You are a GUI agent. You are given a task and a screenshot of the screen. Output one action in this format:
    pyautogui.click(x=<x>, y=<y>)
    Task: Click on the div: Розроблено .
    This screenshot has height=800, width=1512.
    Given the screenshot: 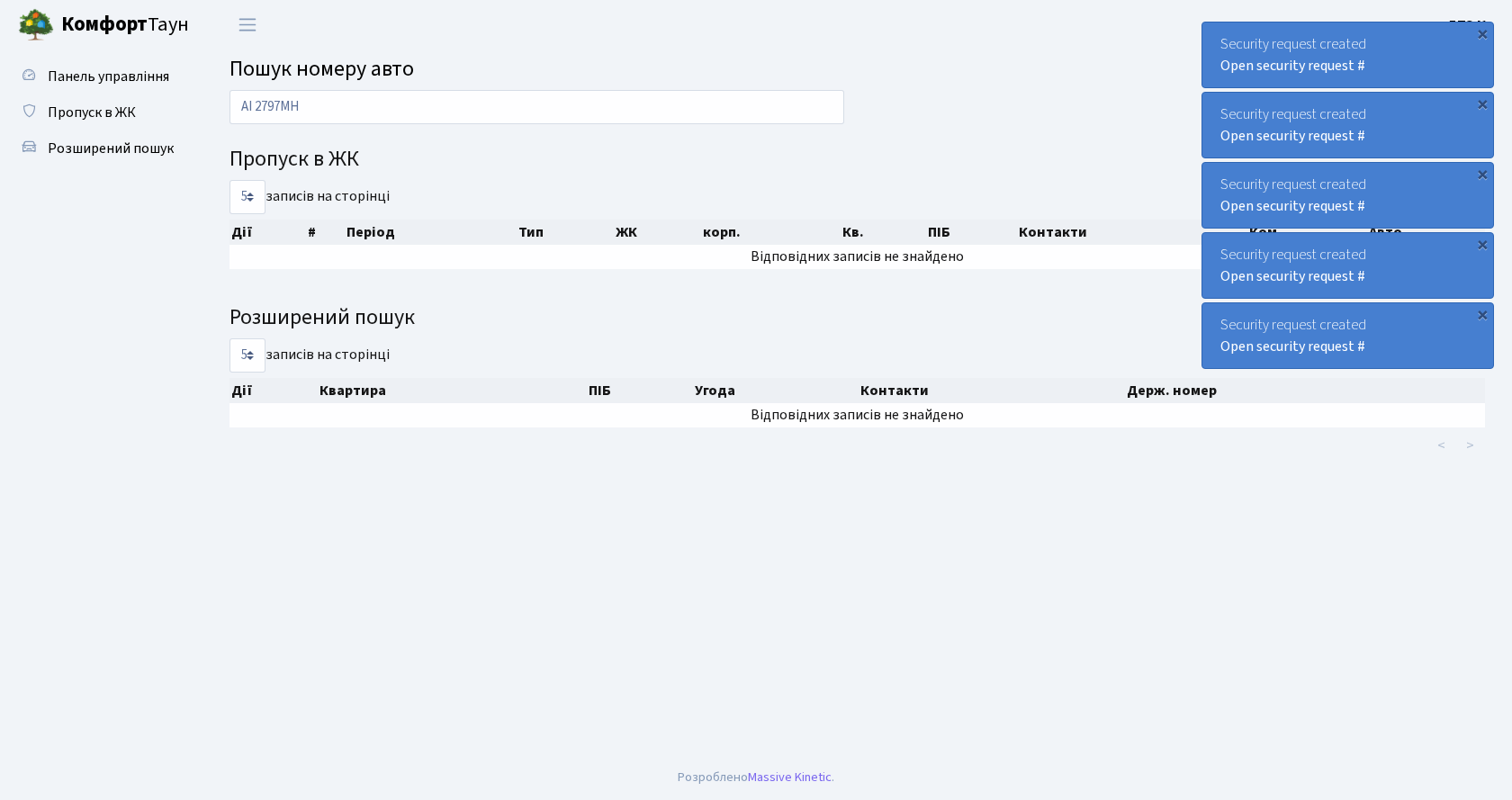 What is the action you would take?
    pyautogui.click(x=756, y=777)
    